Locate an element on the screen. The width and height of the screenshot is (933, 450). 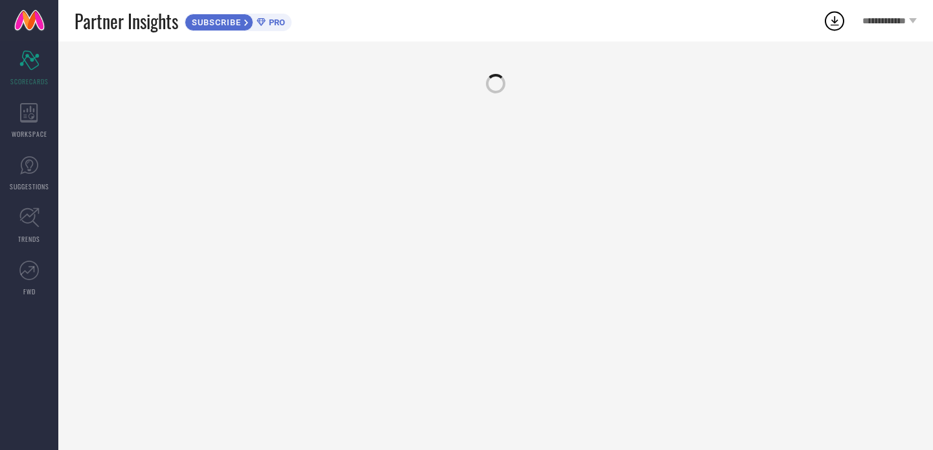
span: SUBSCRIBE is located at coordinates (215, 22).